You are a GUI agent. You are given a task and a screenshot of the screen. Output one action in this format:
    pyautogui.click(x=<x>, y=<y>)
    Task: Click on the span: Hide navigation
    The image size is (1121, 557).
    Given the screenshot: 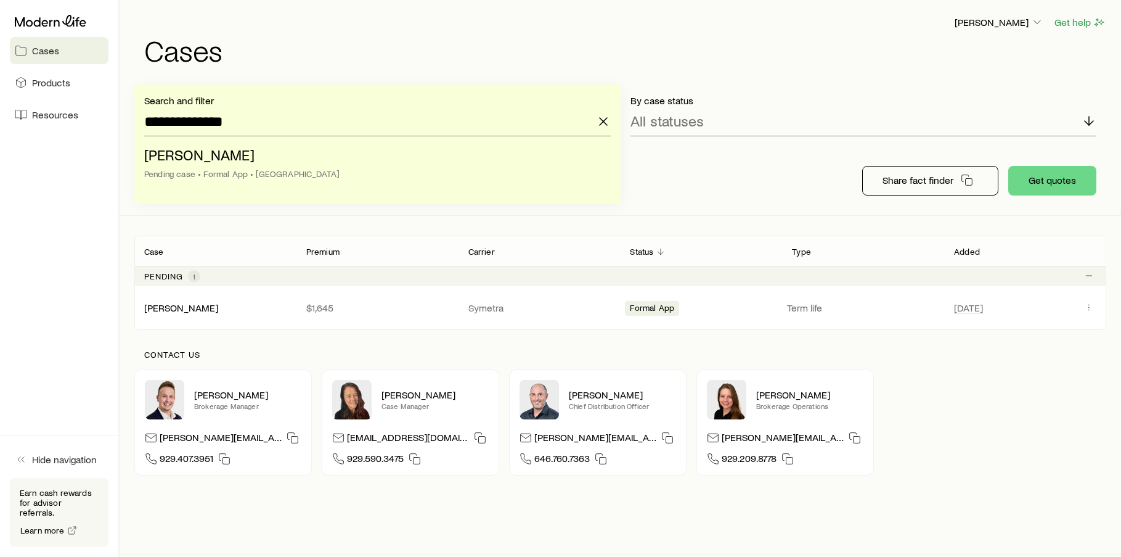 What is the action you would take?
    pyautogui.click(x=64, y=459)
    